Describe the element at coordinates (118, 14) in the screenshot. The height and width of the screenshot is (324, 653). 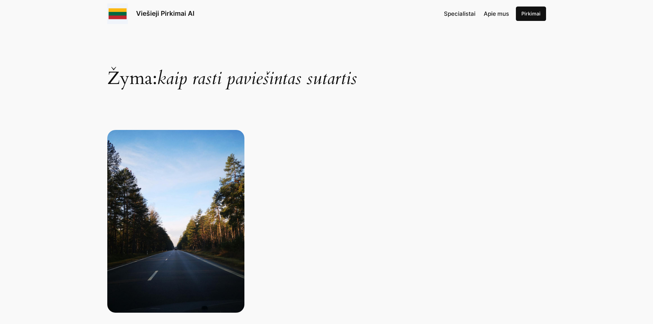
I see `img: Viešieji pirkimai logo` at that location.